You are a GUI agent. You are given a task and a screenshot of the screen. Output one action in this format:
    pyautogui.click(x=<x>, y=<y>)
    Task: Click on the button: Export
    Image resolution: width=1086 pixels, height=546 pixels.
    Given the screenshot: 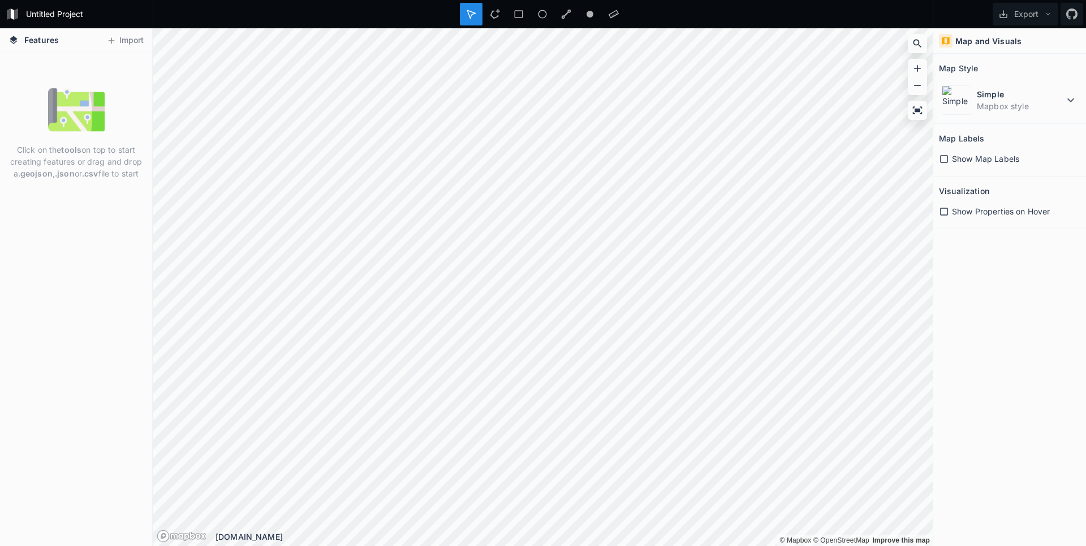 What is the action you would take?
    pyautogui.click(x=1025, y=14)
    